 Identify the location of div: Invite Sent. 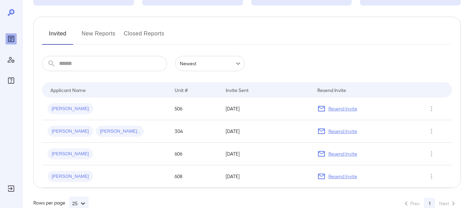
(237, 90).